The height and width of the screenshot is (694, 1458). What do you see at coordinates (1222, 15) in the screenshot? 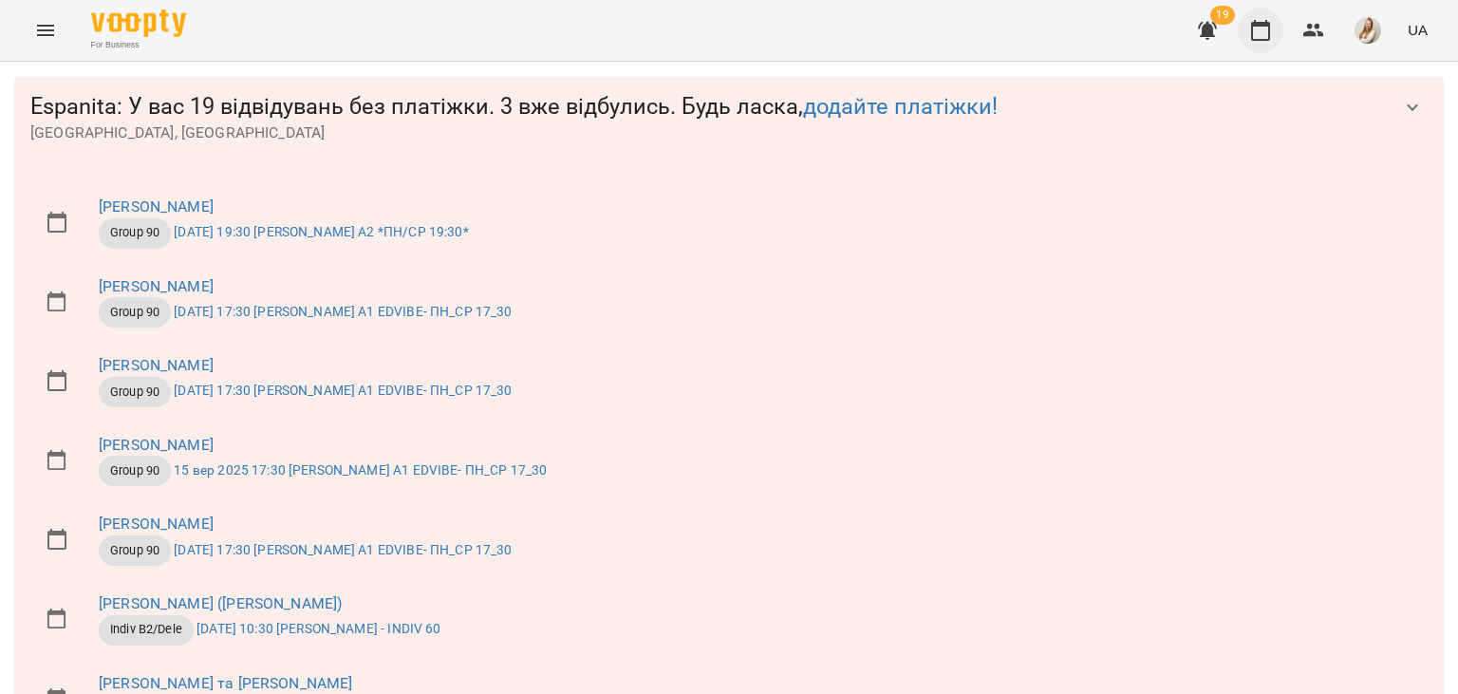
I see `span: 19` at bounding box center [1222, 15].